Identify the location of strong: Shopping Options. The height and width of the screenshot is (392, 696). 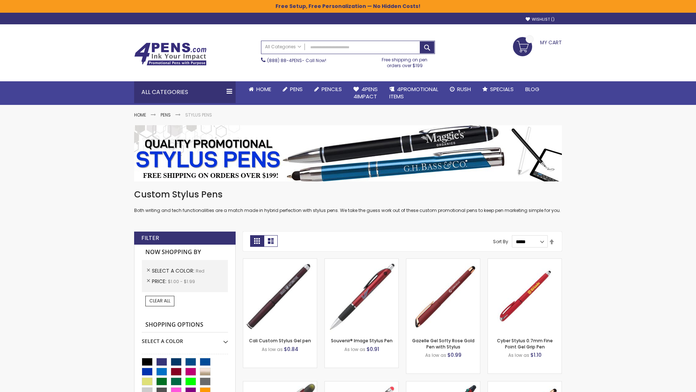
(185, 324).